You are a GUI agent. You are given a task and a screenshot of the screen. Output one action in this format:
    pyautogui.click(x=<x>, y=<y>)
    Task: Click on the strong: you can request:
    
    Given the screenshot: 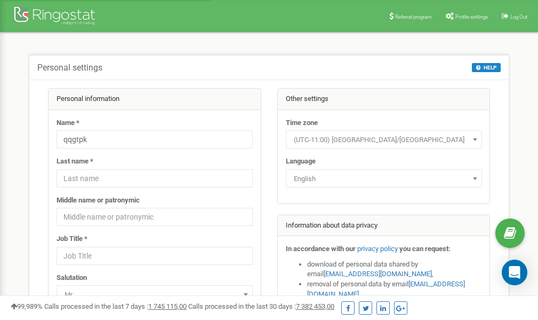 What is the action you would take?
    pyautogui.click(x=425, y=248)
    